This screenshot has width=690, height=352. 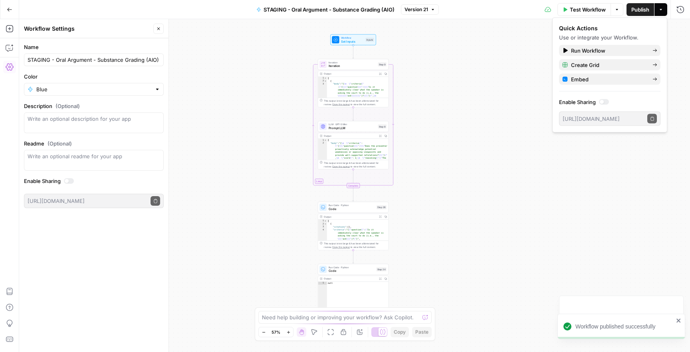 I want to click on span: Toggle code folding, rows 1 through 5, so click(x=325, y=78).